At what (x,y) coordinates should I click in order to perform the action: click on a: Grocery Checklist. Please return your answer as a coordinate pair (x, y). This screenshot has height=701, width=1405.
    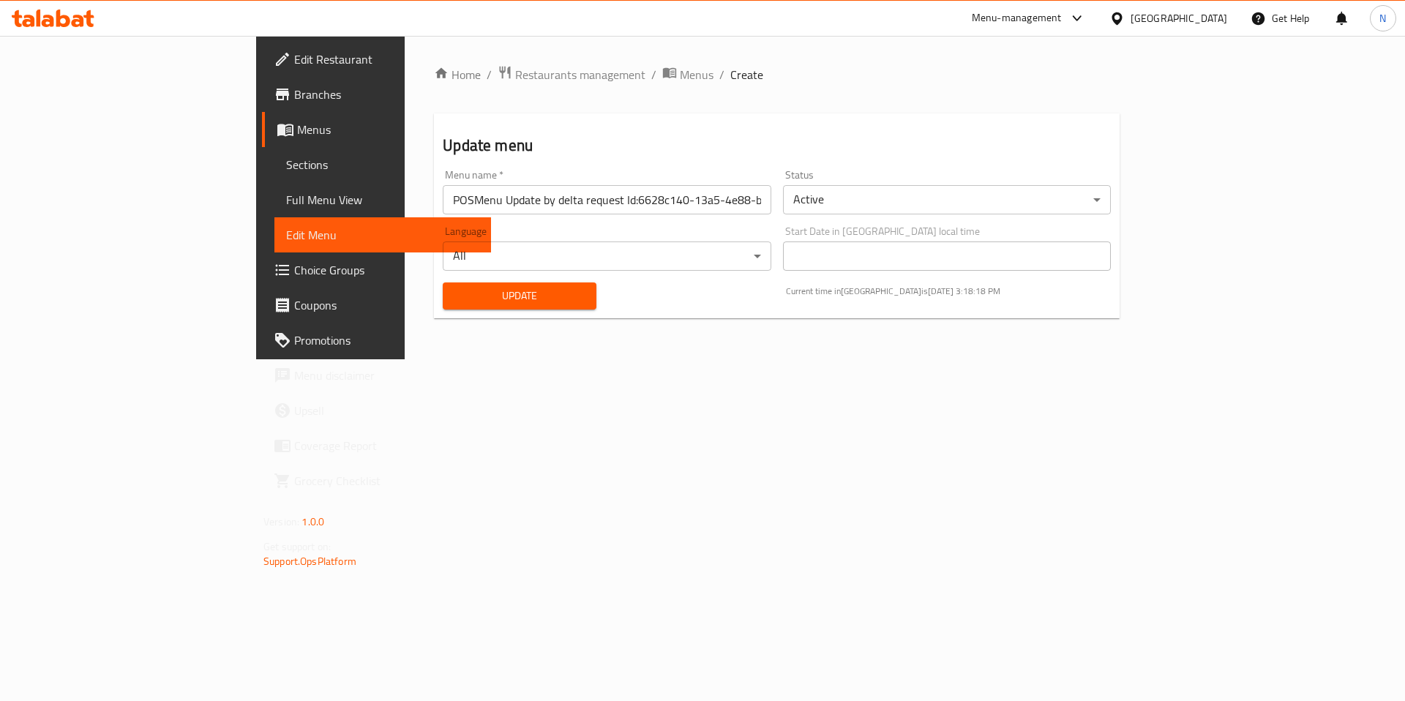
    Looking at the image, I should click on (376, 481).